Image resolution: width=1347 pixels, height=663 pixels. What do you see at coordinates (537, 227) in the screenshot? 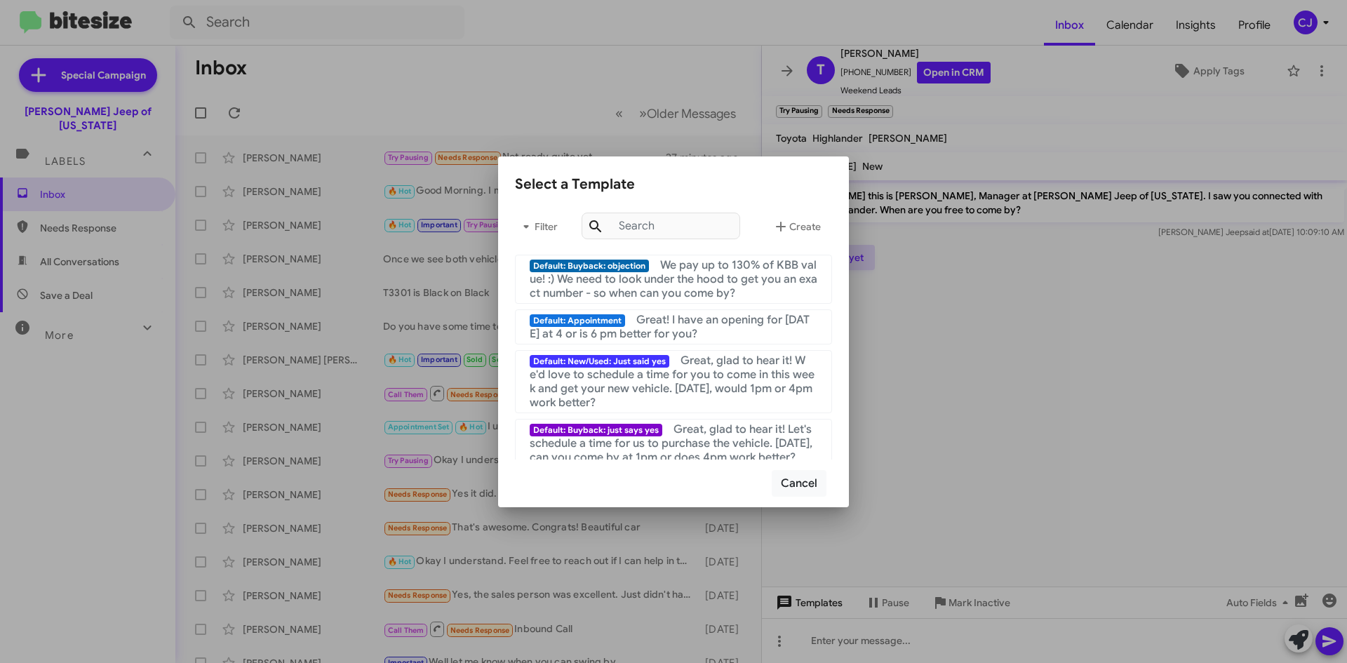
I see `span: Filter` at bounding box center [537, 227].